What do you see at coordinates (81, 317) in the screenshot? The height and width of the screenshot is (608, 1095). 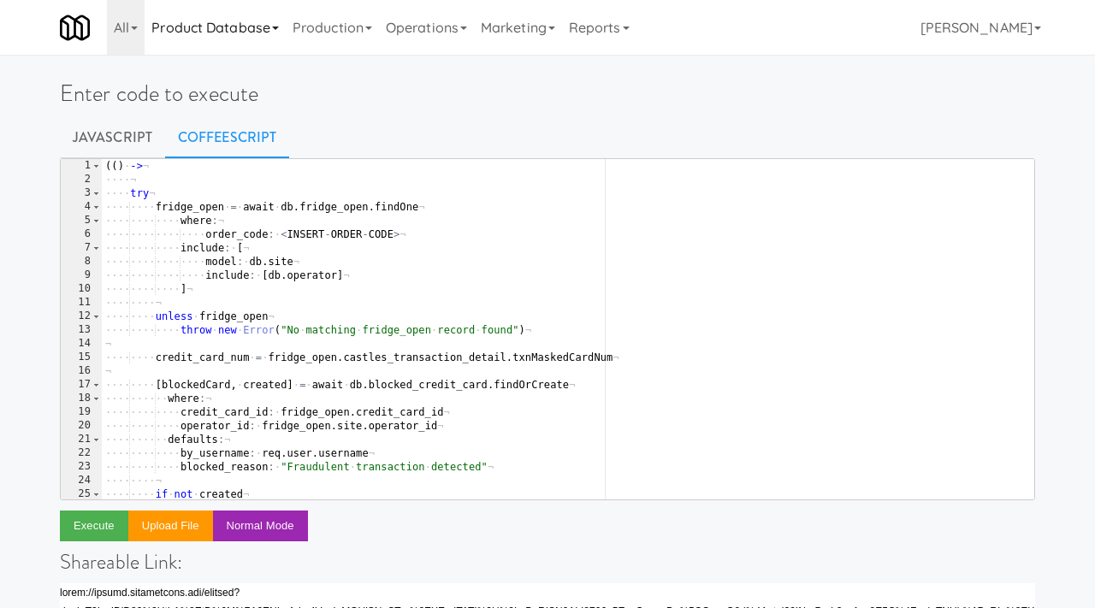 I see `div: 12` at bounding box center [81, 317].